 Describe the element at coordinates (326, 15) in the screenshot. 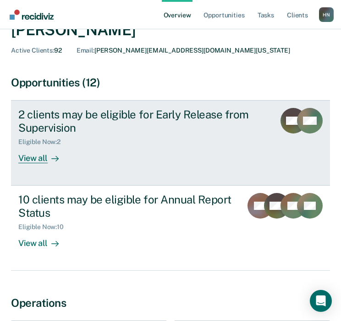

I see `button: Profile dropdown button` at that location.